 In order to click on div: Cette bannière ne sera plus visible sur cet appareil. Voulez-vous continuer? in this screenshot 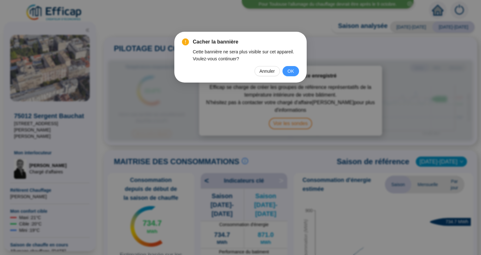, I will do `click(246, 55)`.